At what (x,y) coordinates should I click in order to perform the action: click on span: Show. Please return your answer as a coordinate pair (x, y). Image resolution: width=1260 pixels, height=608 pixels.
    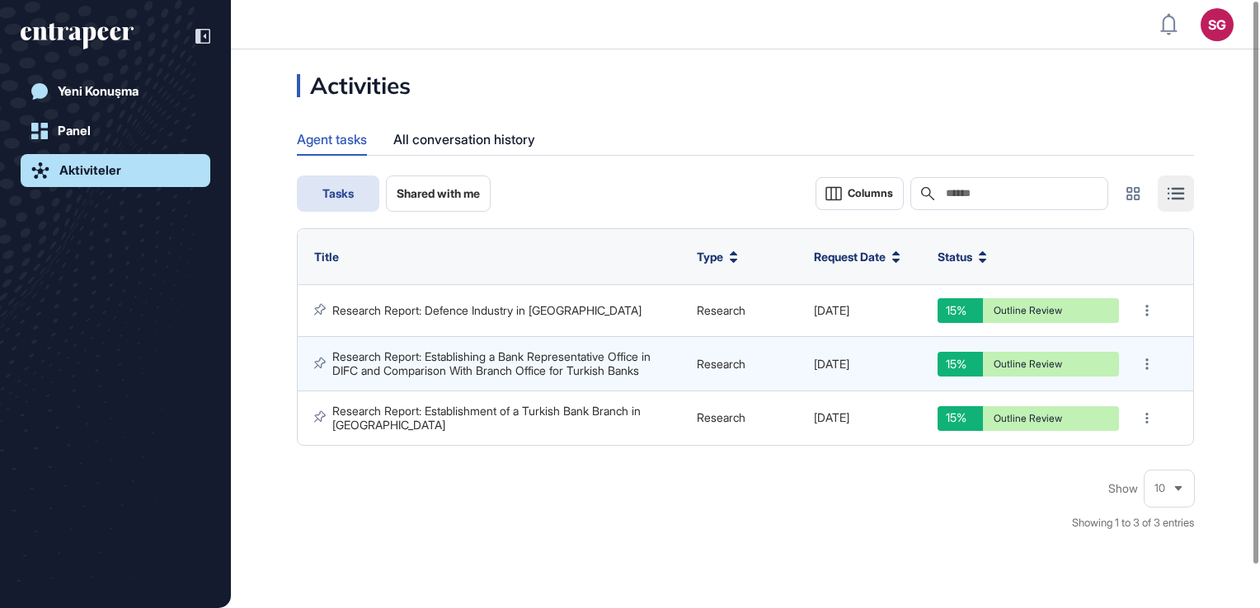
    Looking at the image, I should click on (1123, 489).